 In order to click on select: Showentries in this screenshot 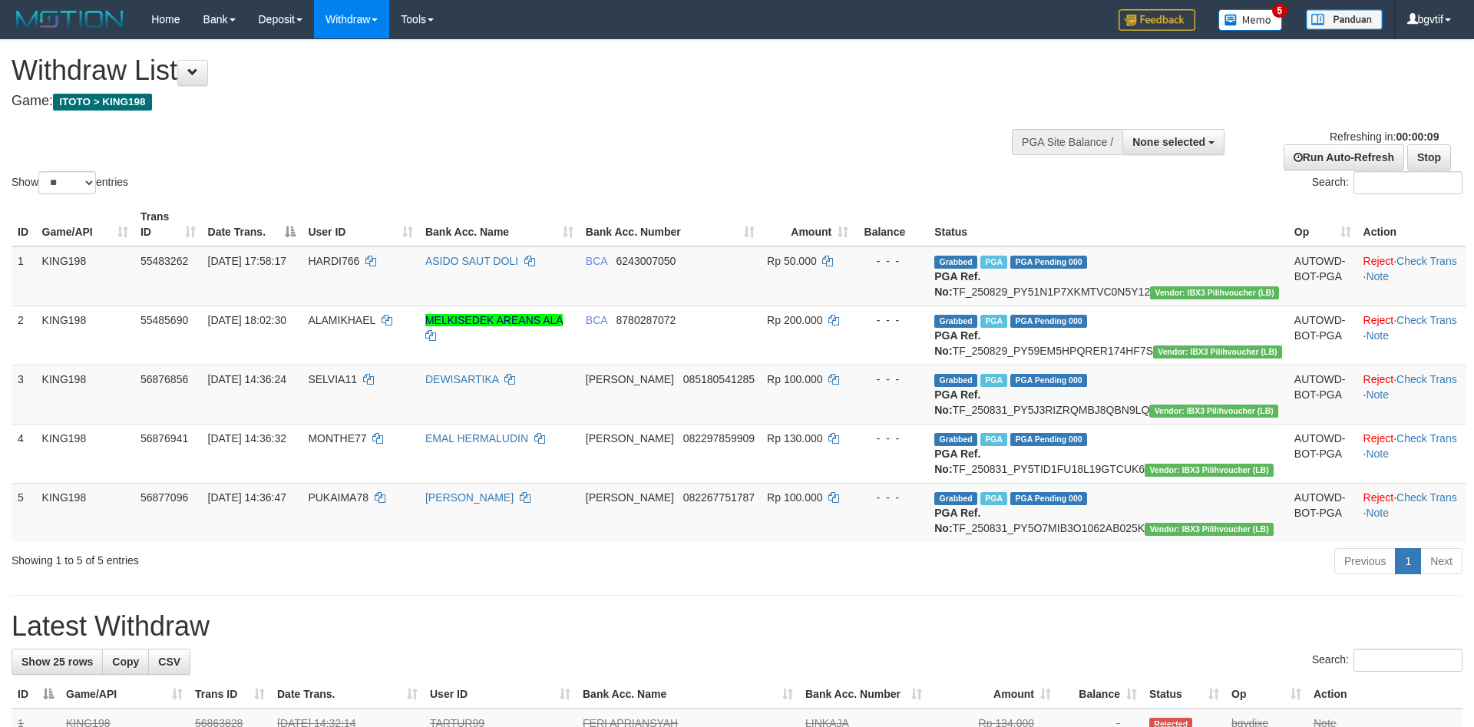, I will do `click(67, 183)`.